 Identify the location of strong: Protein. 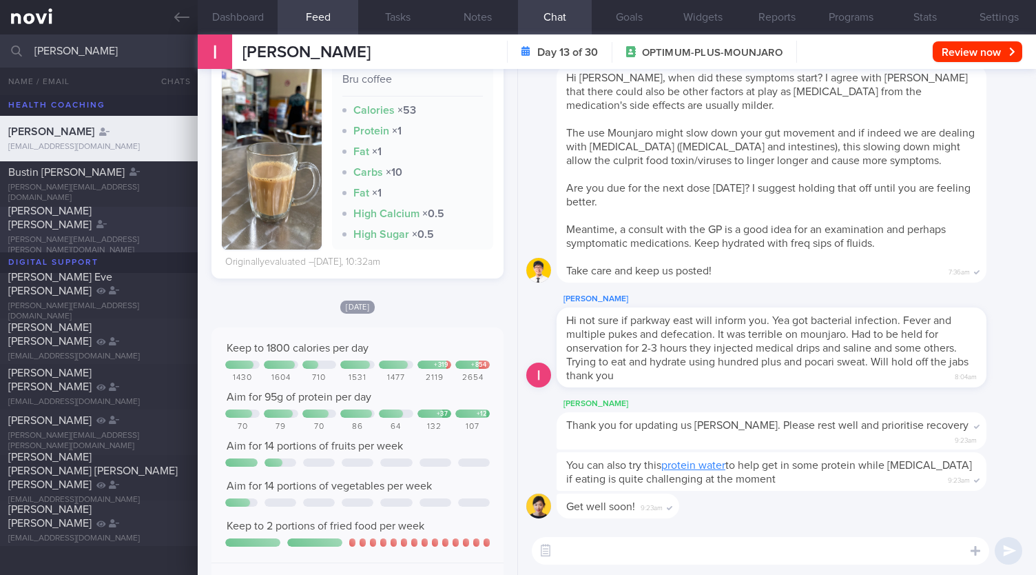
(371, 131).